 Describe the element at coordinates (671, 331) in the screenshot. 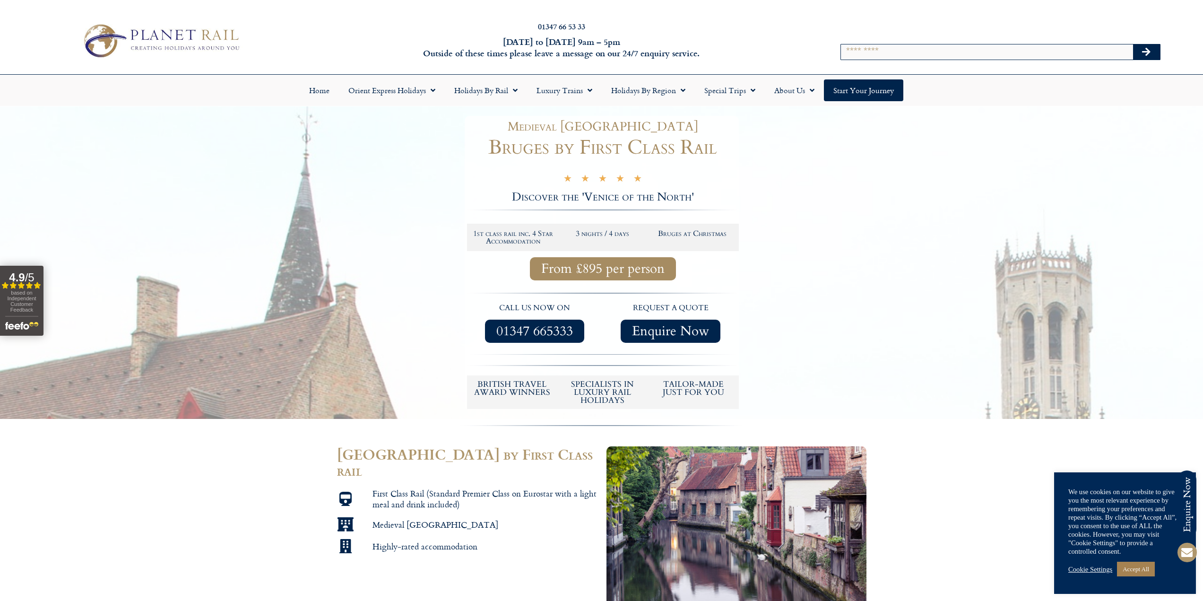

I see `span: Enquire Now` at that location.